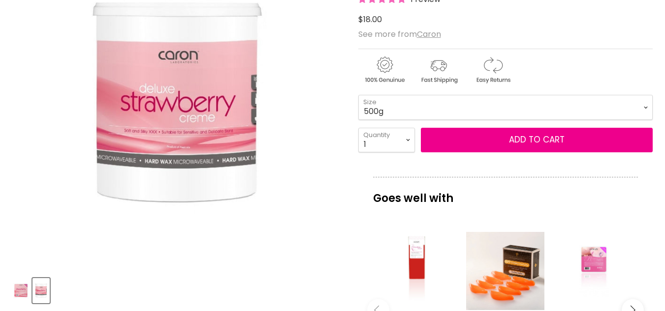 This screenshot has height=311, width=665. What do you see at coordinates (492, 70) in the screenshot?
I see `img: returns.gif` at bounding box center [492, 70].